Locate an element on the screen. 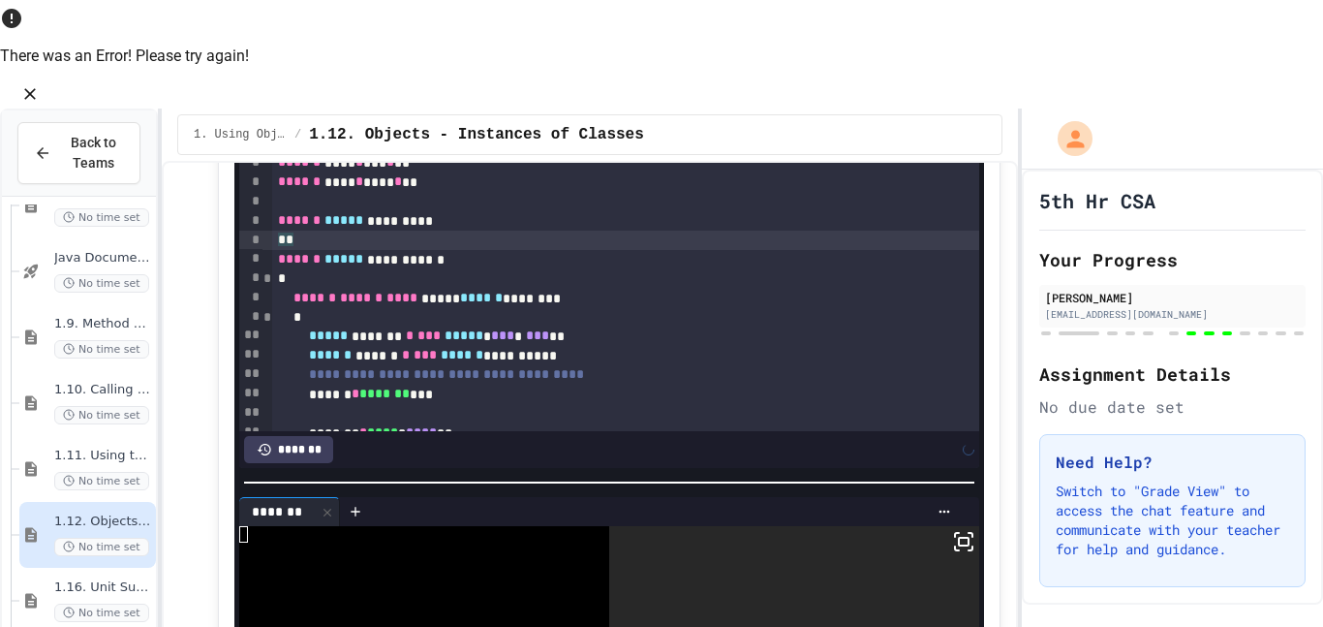  span: 1.9. Method Signatures is located at coordinates (103, 323).